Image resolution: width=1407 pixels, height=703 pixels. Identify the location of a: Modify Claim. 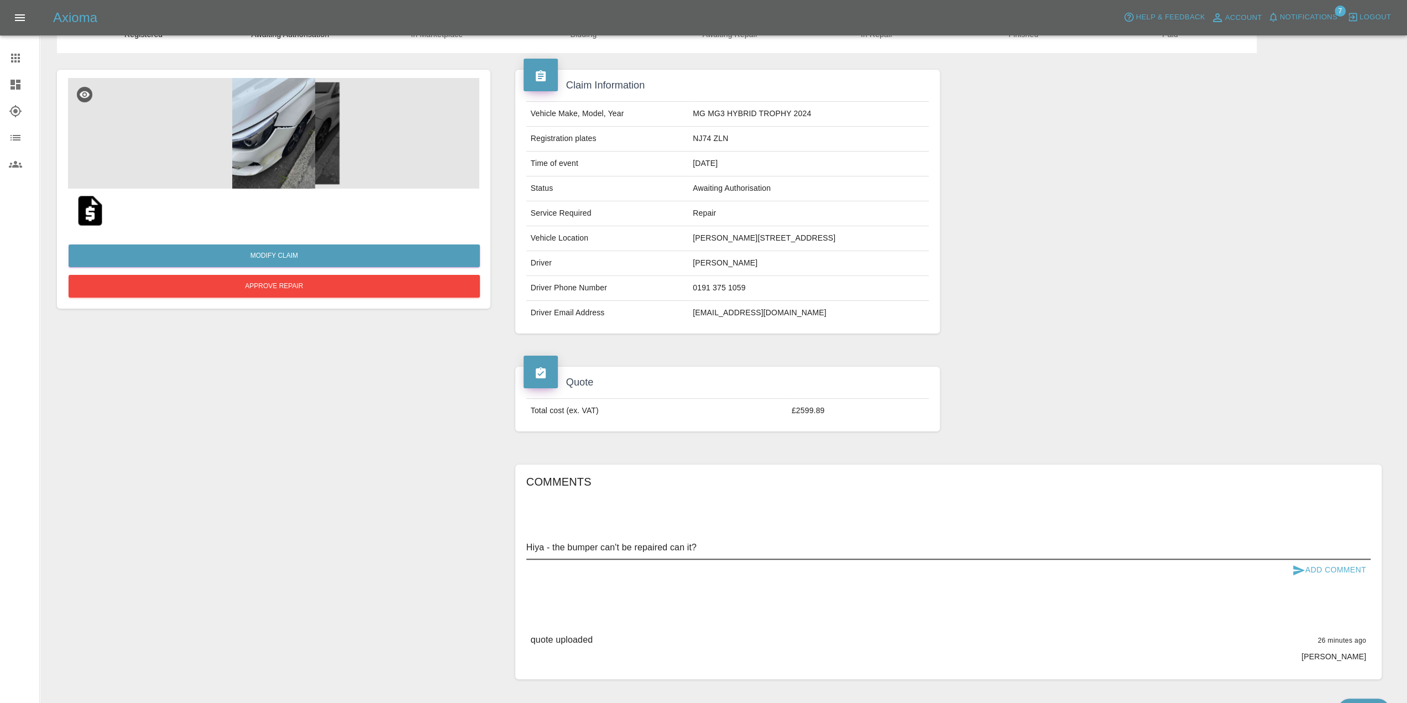
(274, 255).